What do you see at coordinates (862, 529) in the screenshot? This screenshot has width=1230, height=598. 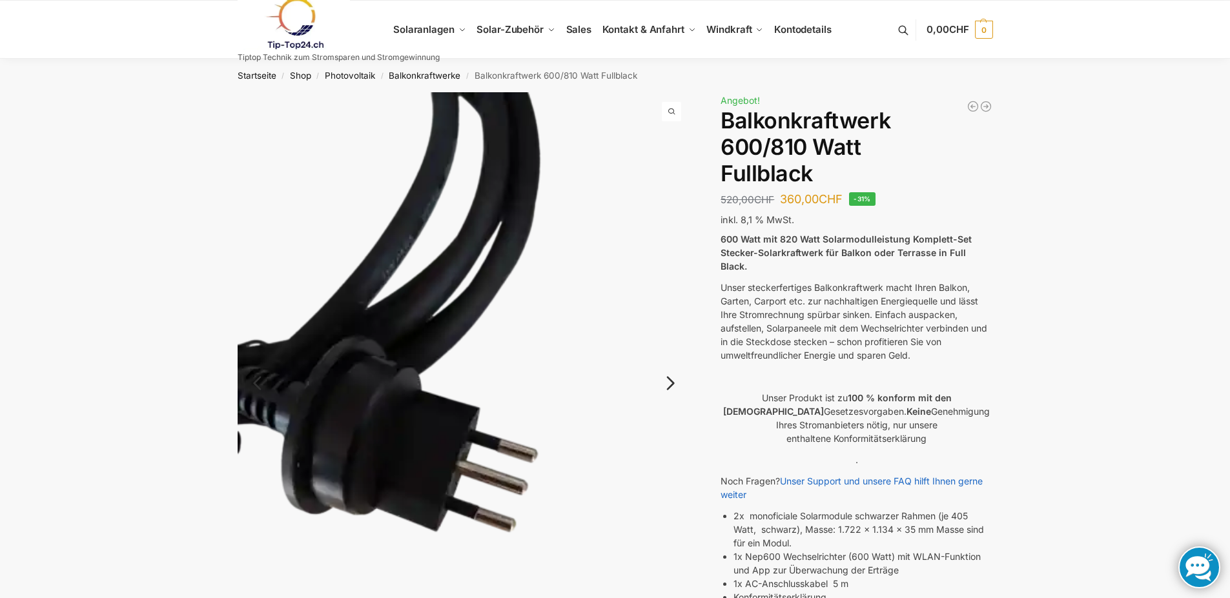 I see `li: 2x monoficiale Solarmodule schwarzer Rahmen (je 405 Watt, schwarz), Masse: 1.722 x 1.134 x 35 mm ...` at bounding box center [862, 529].